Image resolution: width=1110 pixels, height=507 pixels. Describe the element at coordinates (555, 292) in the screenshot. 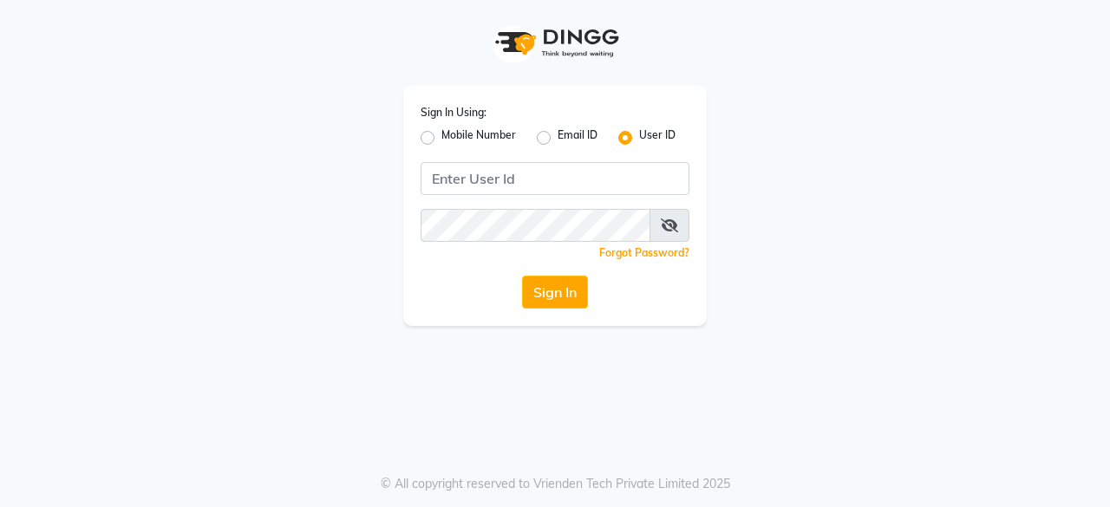

I see `button: Sign In` at that location.